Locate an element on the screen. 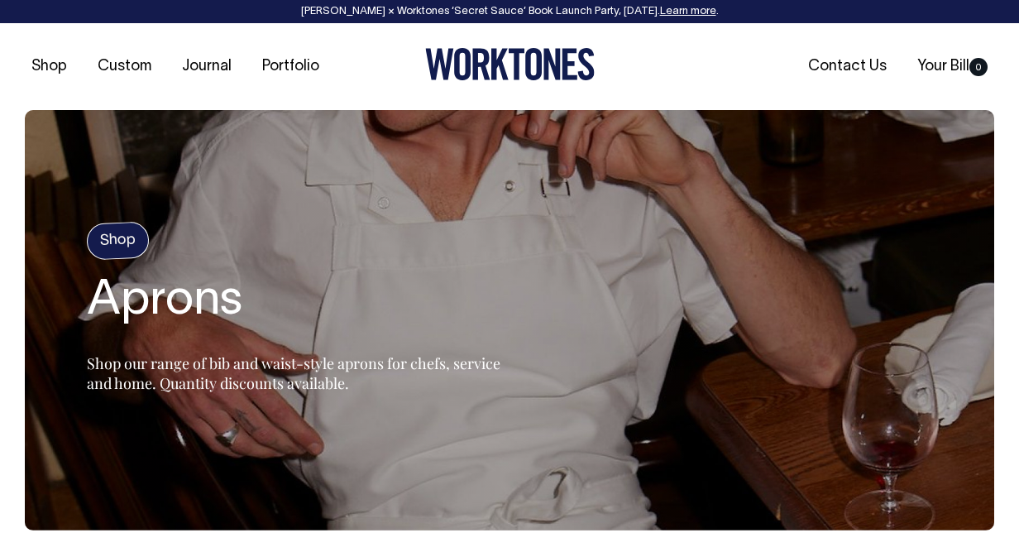 The image size is (1019, 552). a: Learn more is located at coordinates (688, 12).